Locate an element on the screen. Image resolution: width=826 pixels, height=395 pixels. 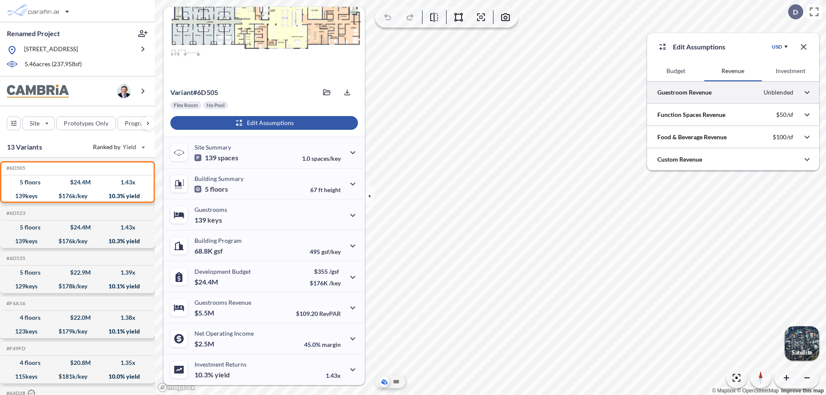
span: Yield is located at coordinates (129, 147).